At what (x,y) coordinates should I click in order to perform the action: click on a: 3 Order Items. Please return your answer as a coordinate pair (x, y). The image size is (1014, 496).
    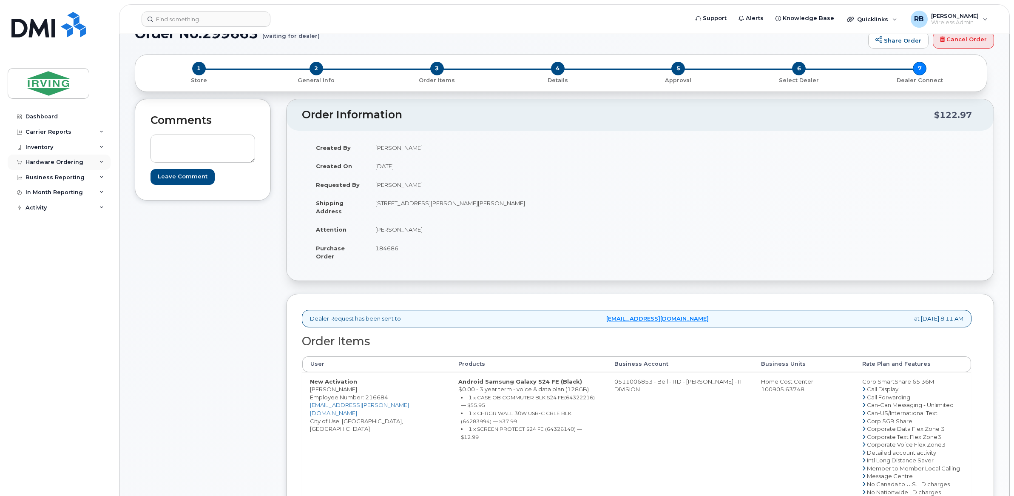
    Looking at the image, I should click on (437, 80).